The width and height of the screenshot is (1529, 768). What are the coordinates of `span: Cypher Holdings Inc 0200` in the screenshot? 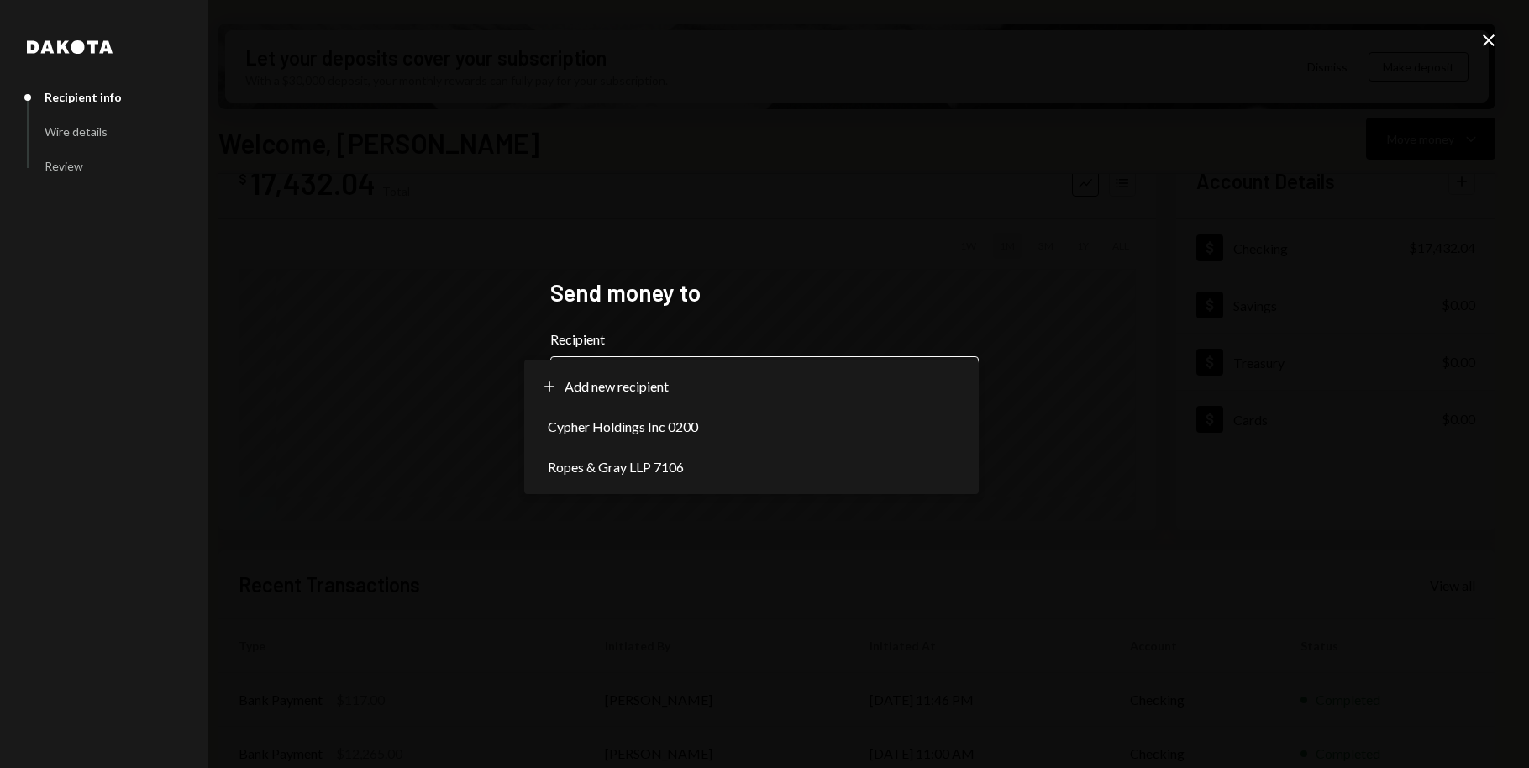 It's located at (622, 427).